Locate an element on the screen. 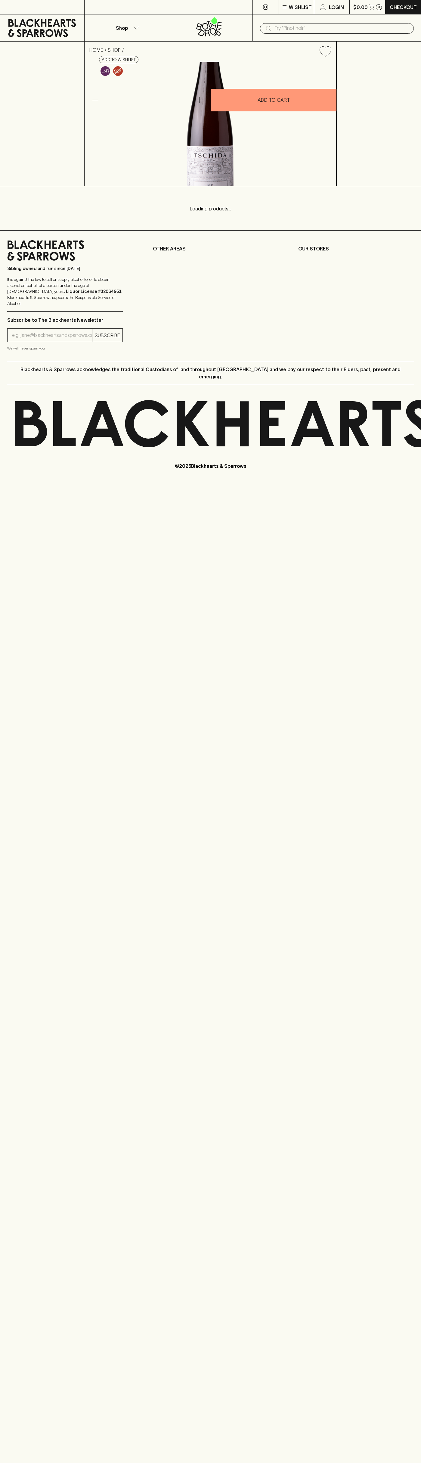 This screenshot has height=1463, width=421. p: Login is located at coordinates (337, 7).